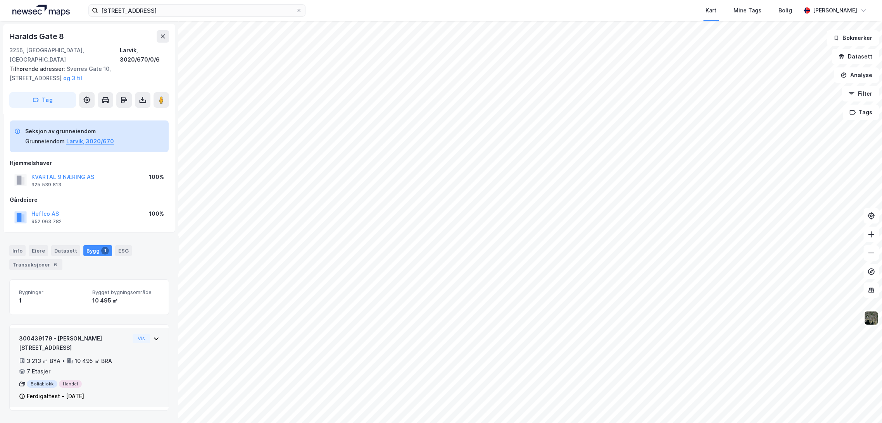  Describe the element at coordinates (36, 265) in the screenshot. I see `div: Transaksjoner` at that location.